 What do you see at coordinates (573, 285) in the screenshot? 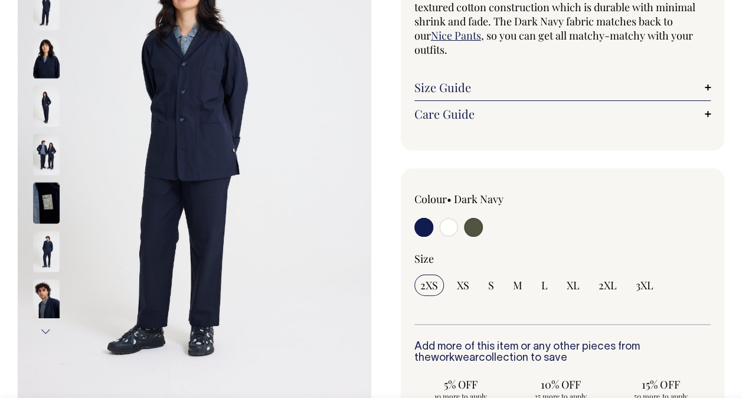
I see `span: XL` at bounding box center [573, 285].